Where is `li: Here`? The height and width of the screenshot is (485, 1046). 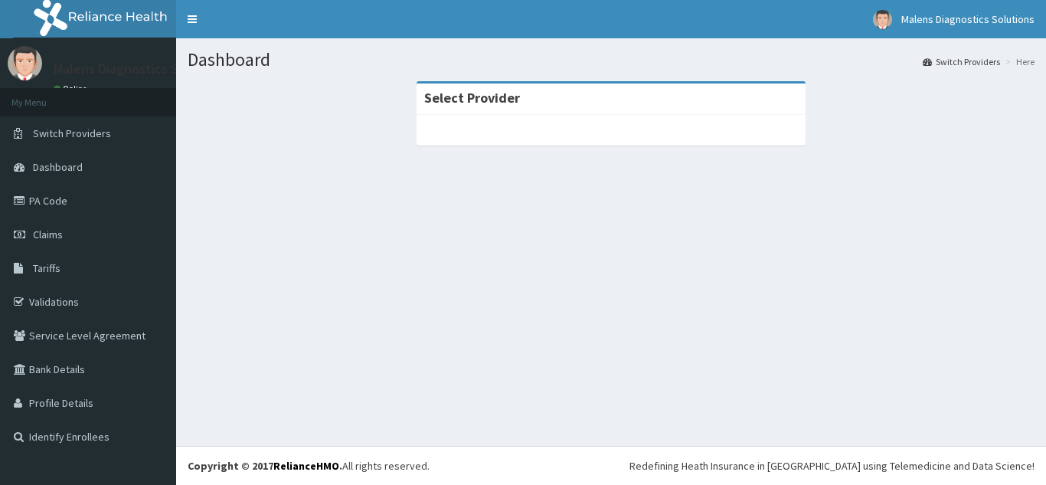 li: Here is located at coordinates (1018, 61).